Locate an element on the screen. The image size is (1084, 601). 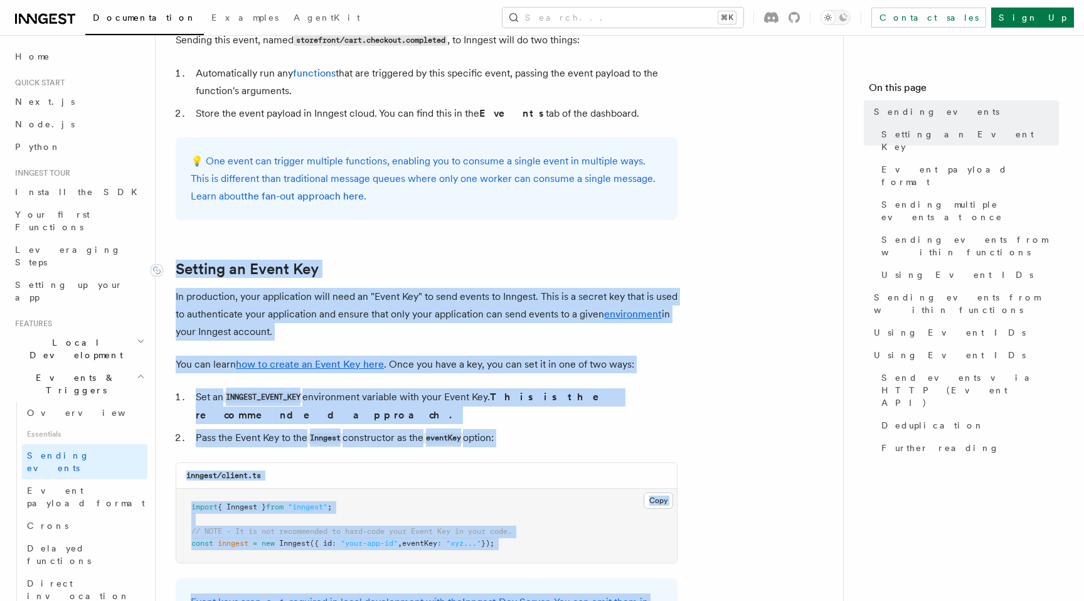
span: Send events via HTTP (Event API) is located at coordinates (970, 390).